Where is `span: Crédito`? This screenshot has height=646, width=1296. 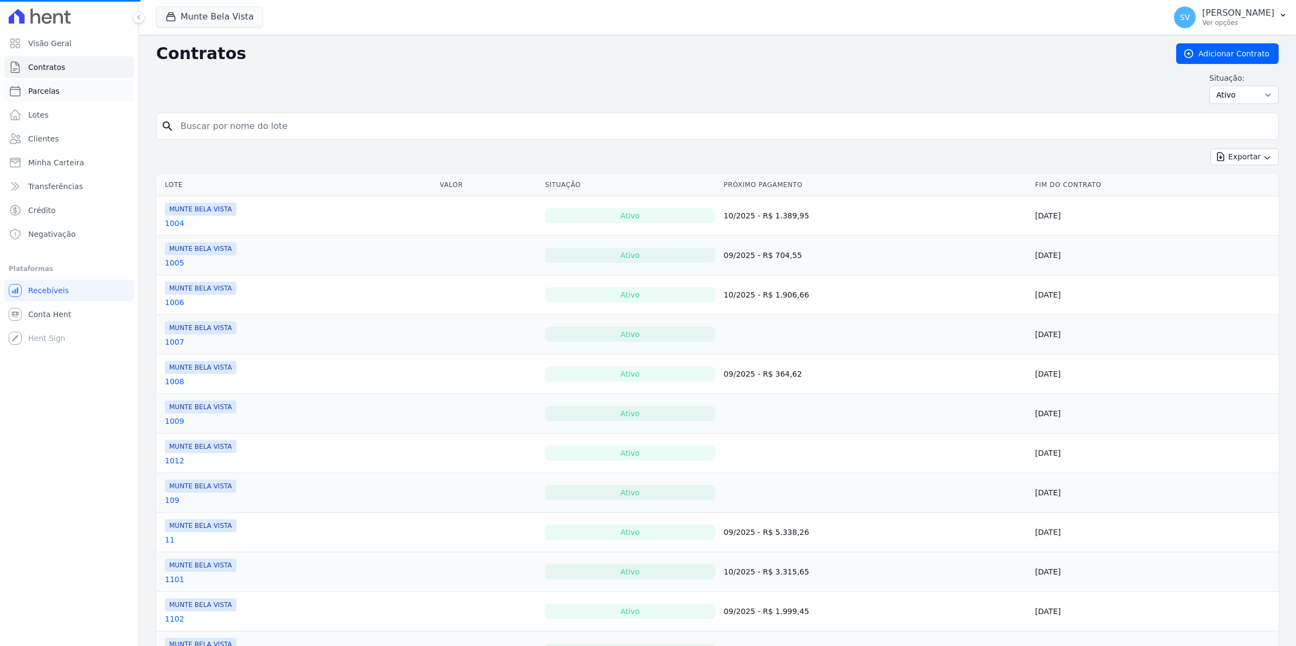 span: Crédito is located at coordinates (42, 210).